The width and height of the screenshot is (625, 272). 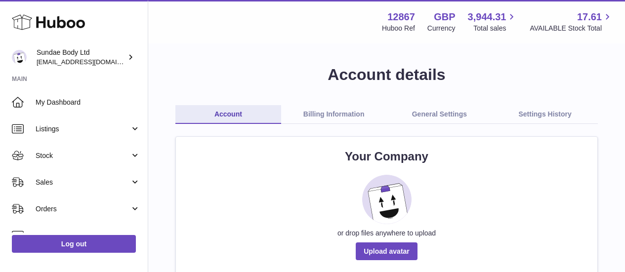 I want to click on div: Currency, so click(x=441, y=28).